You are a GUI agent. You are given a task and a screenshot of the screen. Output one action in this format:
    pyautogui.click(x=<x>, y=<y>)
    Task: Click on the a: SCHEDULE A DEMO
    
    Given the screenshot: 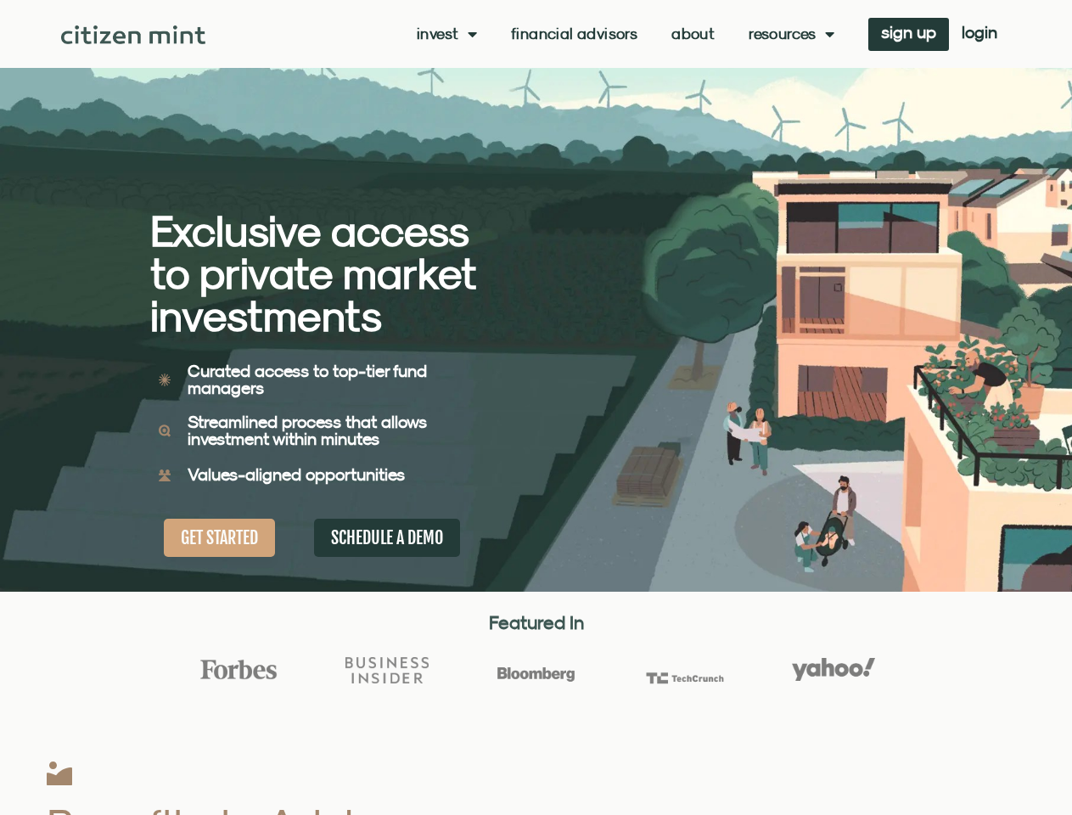 What is the action you would take?
    pyautogui.click(x=387, y=537)
    